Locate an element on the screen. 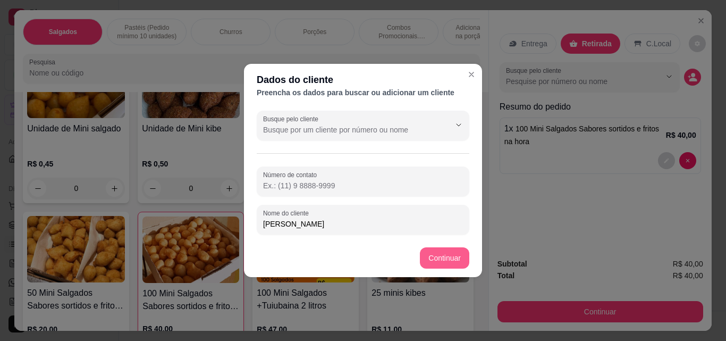  label: Nome do cliente is located at coordinates (288, 213).